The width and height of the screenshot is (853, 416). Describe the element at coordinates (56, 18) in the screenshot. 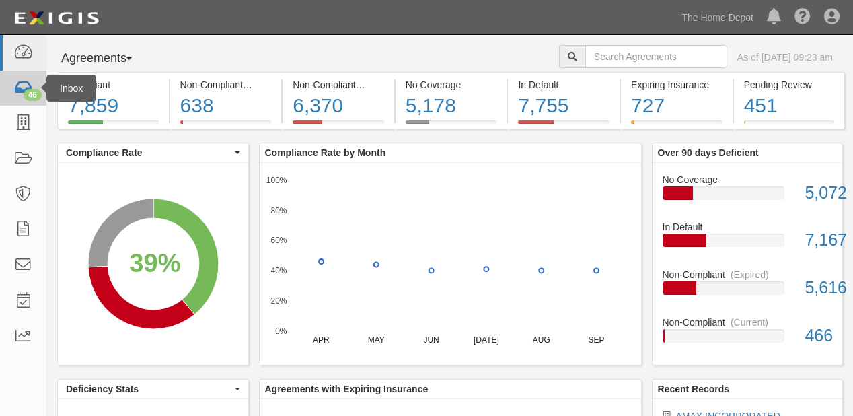

I see `img: logo-5460c22ac91f19d4615b14bd174203de0afe785f0fc80cf4dbbc73dc1793850b.png` at that location.